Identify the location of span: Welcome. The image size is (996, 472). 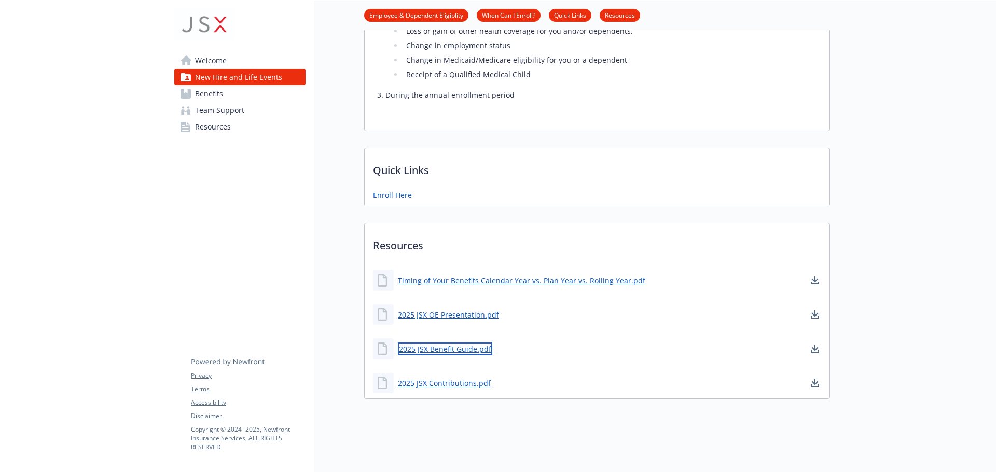
(211, 61).